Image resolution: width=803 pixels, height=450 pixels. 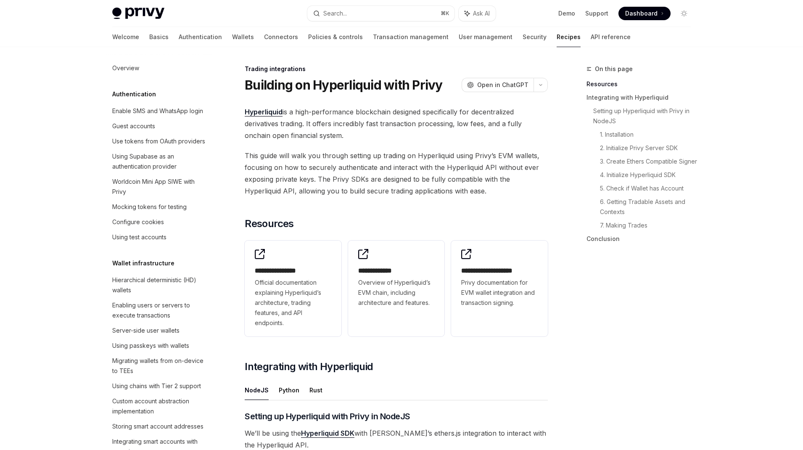 What do you see at coordinates (159, 366) in the screenshot?
I see `a: Migrating wallets from on-device to TEEs` at bounding box center [159, 366].